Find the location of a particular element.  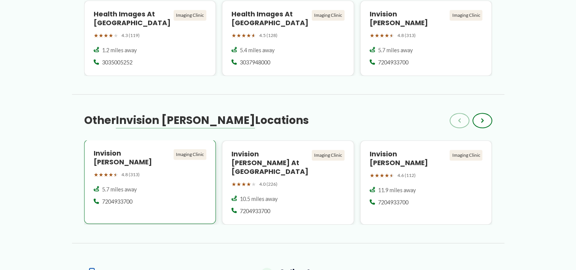

span: 1.2 miles away is located at coordinates (119, 50).